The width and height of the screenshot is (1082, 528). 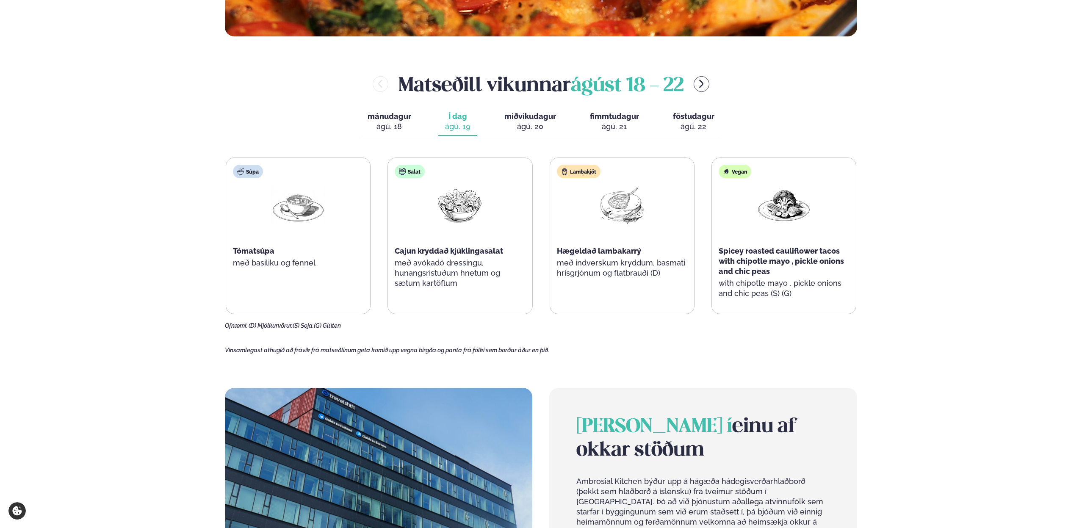 I want to click on p: with chipotle mayo , pickle onions and chic peas (S) (G), so click(x=784, y=288).